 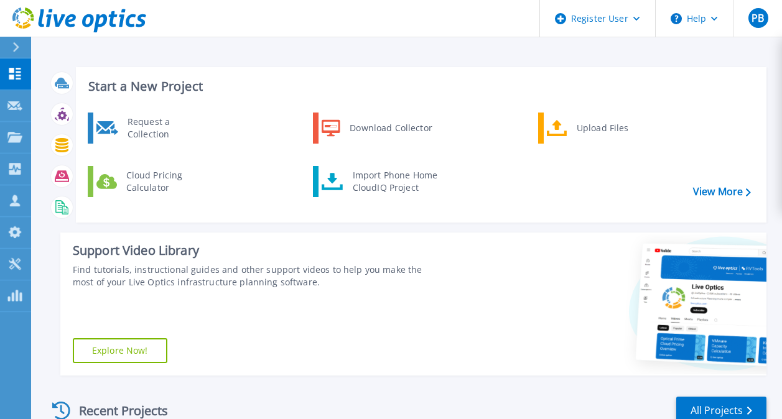 What do you see at coordinates (256, 251) in the screenshot?
I see `div: Support Video Library` at bounding box center [256, 251].